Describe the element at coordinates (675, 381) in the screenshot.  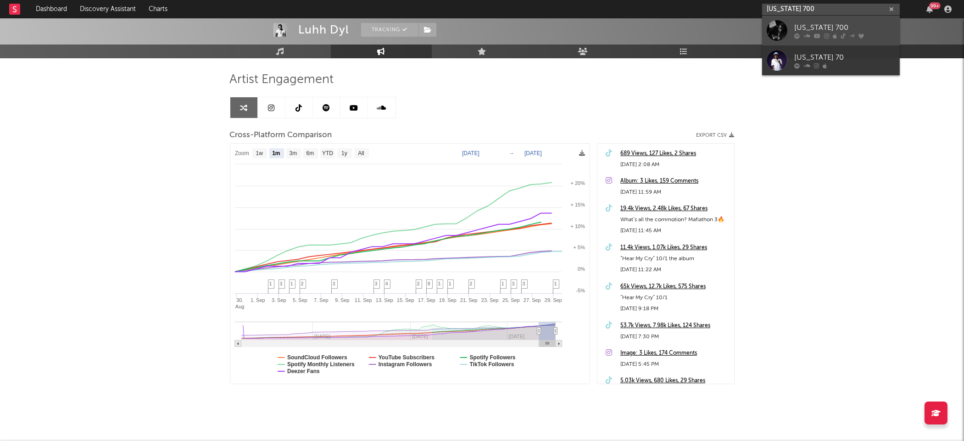
I see `a: 5.03k Views, 680 Likes, 29 Shares` at that location.